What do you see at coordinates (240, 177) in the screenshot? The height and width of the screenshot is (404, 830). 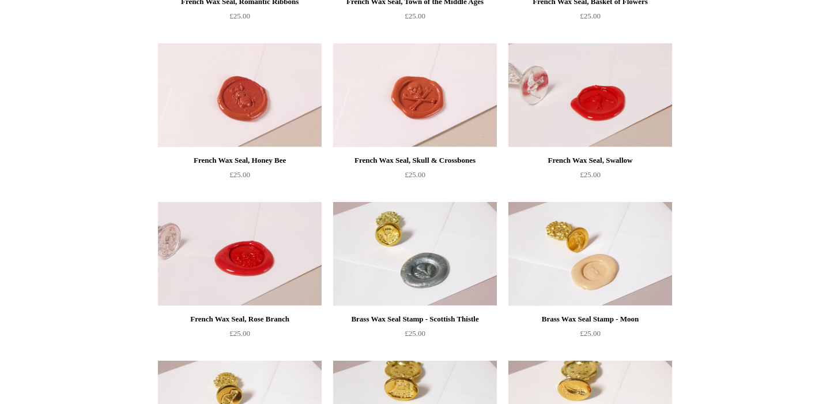 I see `a: French Wax Seal, Honey Bee £25.00` at bounding box center [240, 177].